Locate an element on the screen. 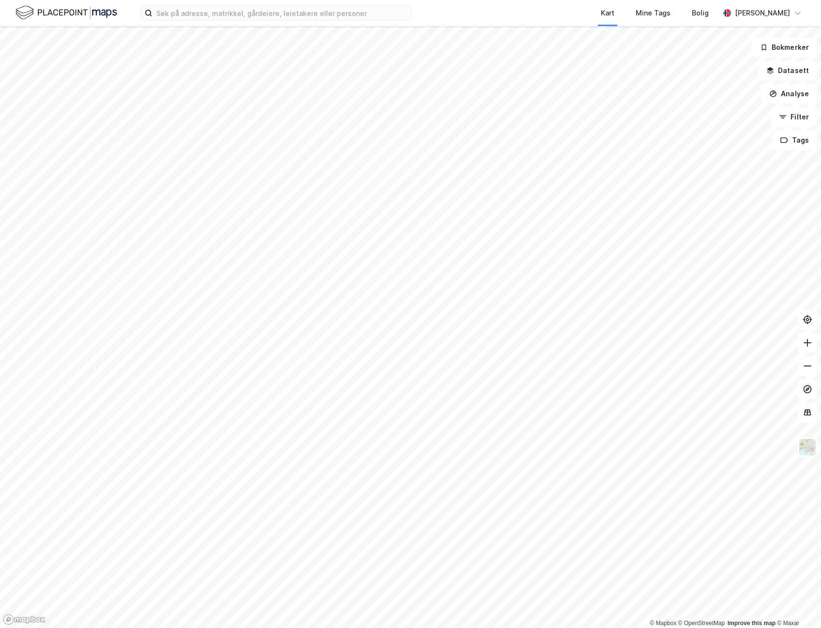 The image size is (821, 628). div: Bolig is located at coordinates (700, 13).